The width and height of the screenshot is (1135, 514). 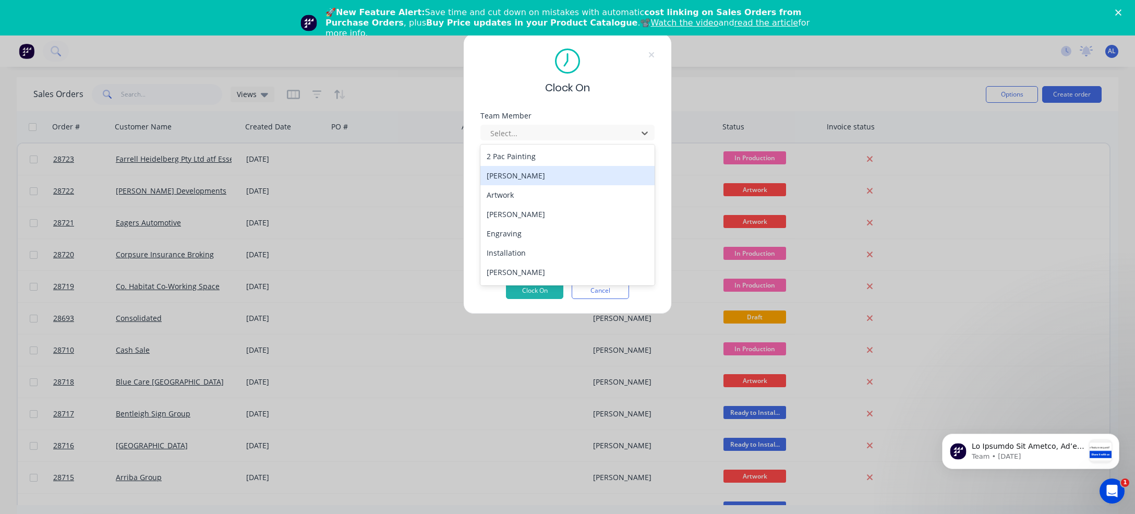 I want to click on b: cost linking on Sales Orders from Purchase Orders, so click(x=563, y=17).